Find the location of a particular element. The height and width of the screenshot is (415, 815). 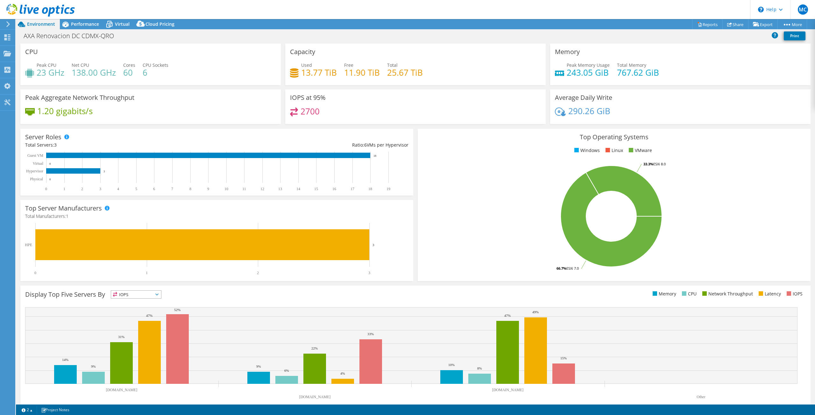

span: Environment is located at coordinates (41, 24).